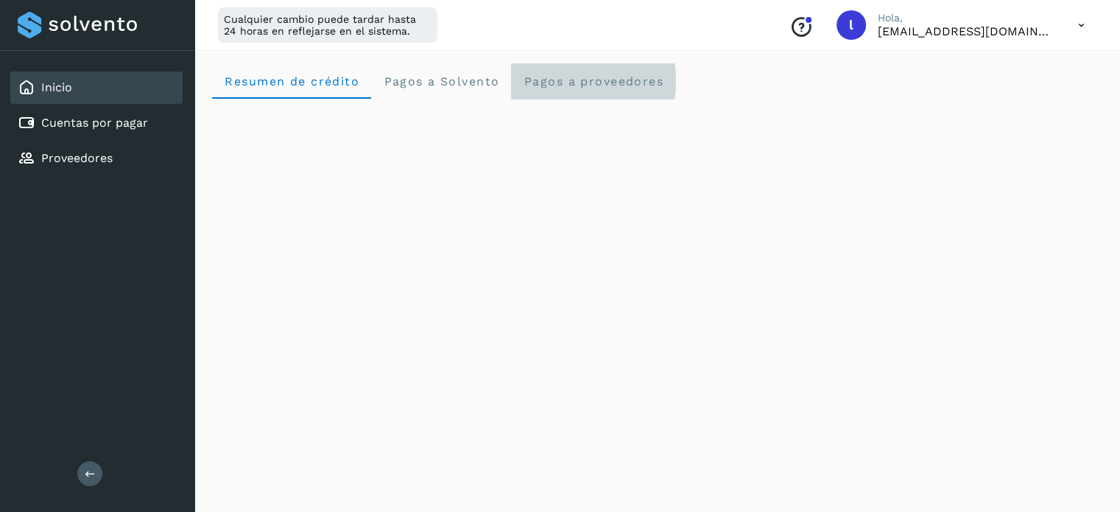 The image size is (1120, 512). Describe the element at coordinates (292, 81) in the screenshot. I see `span: Resumen de crédito` at that location.